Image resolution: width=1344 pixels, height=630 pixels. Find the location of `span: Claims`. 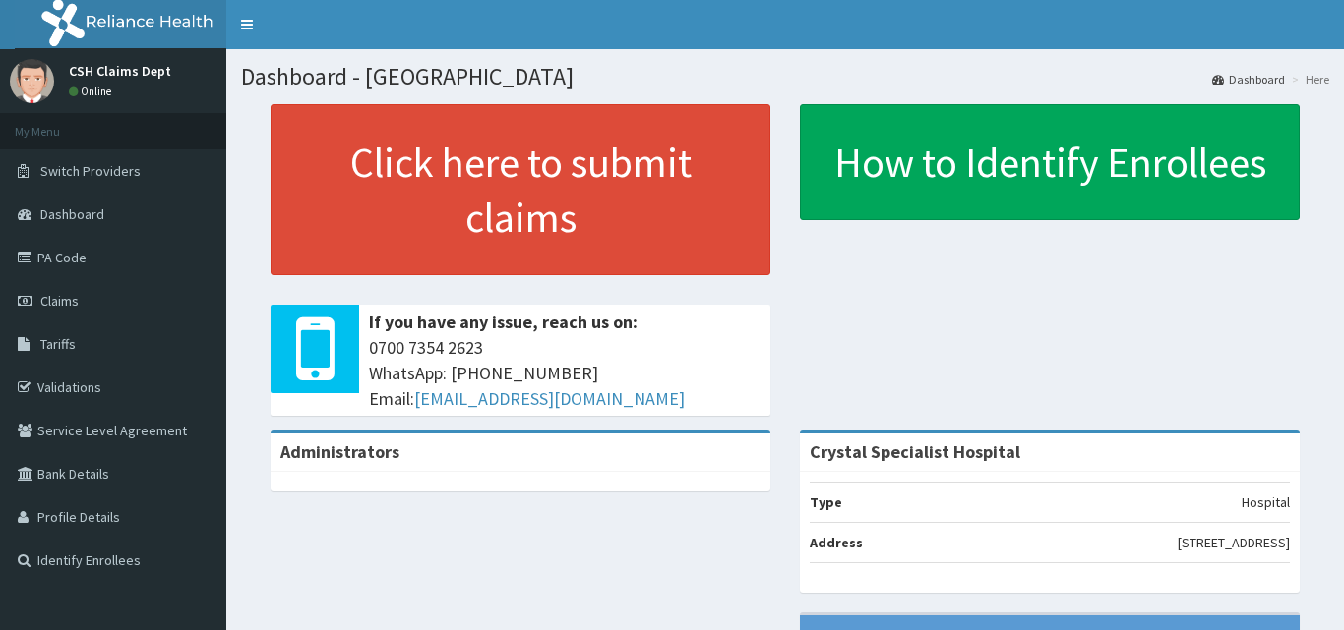

span: Claims is located at coordinates (59, 301).